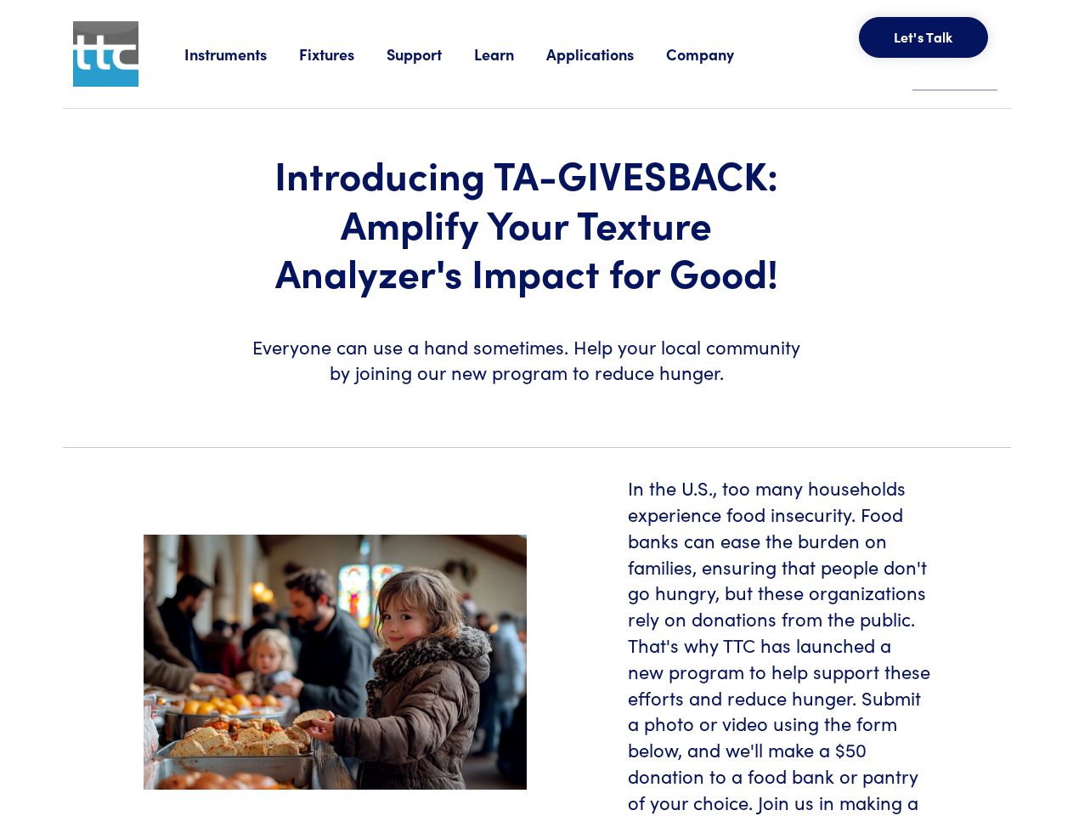  I want to click on h1: Introducing TA-GIVESBACK: Amplify Your Texture Analyzer's Impact for Good!, so click(527, 223).